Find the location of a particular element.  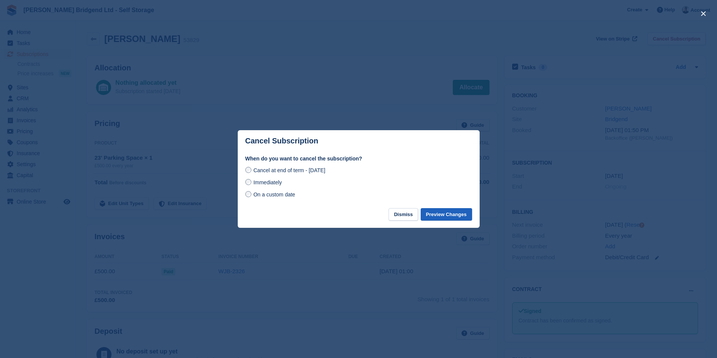

span: On a custom date is located at coordinates (274, 194).